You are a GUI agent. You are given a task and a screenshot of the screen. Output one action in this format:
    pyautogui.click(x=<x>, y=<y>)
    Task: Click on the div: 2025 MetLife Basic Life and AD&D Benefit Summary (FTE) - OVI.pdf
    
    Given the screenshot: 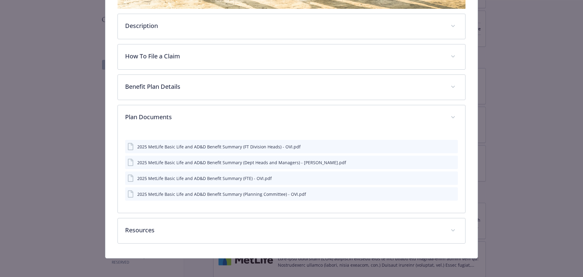 What is the action you would take?
    pyautogui.click(x=204, y=178)
    